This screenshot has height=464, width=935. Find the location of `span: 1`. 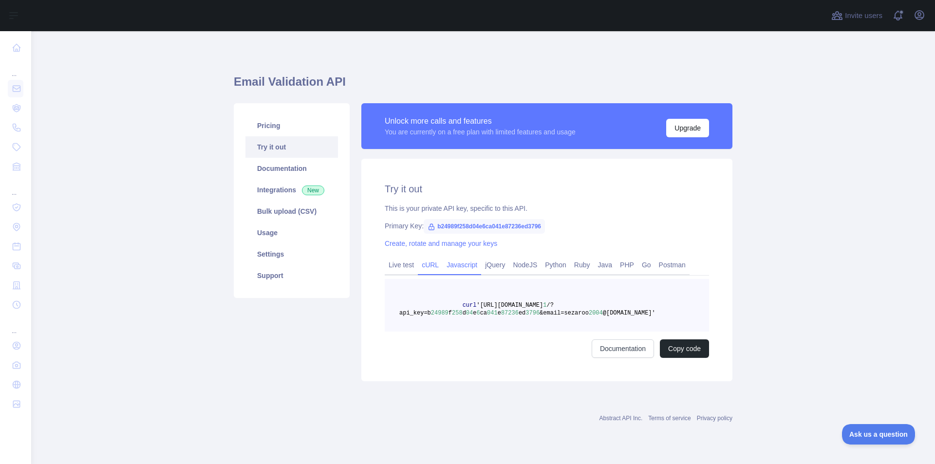

span: 1 is located at coordinates (544, 305).